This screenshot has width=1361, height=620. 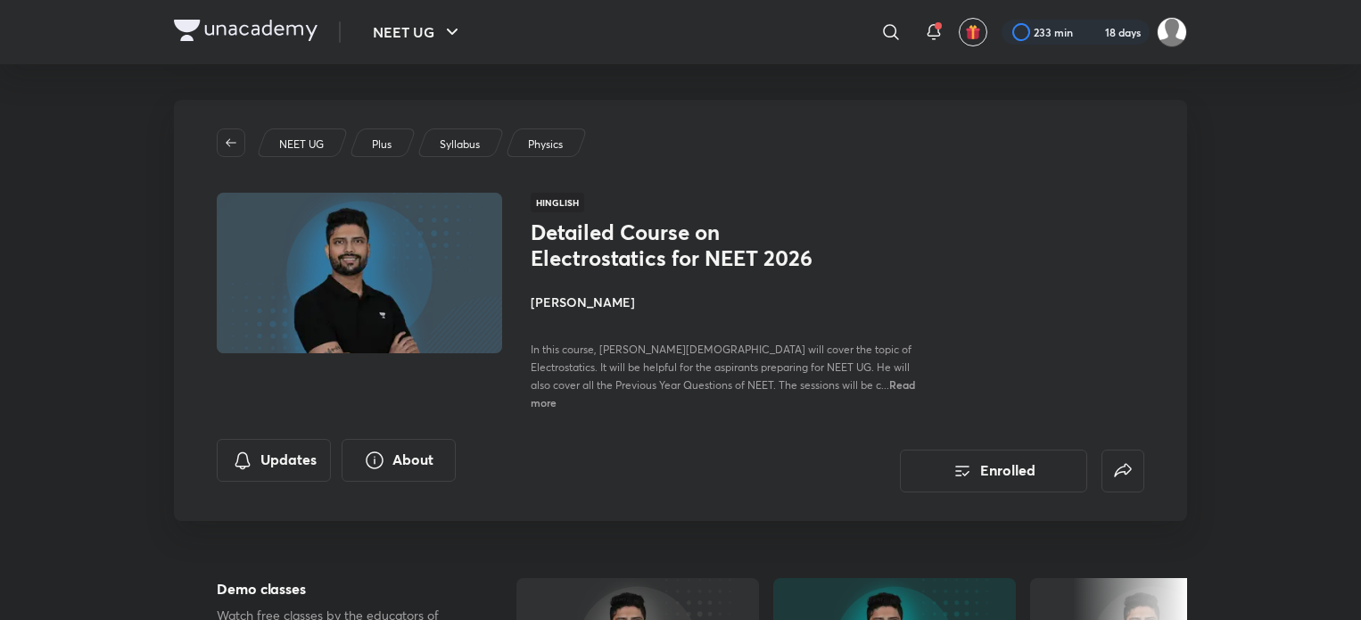 What do you see at coordinates (546, 144) in the screenshot?
I see `a: Physics` at bounding box center [546, 144].